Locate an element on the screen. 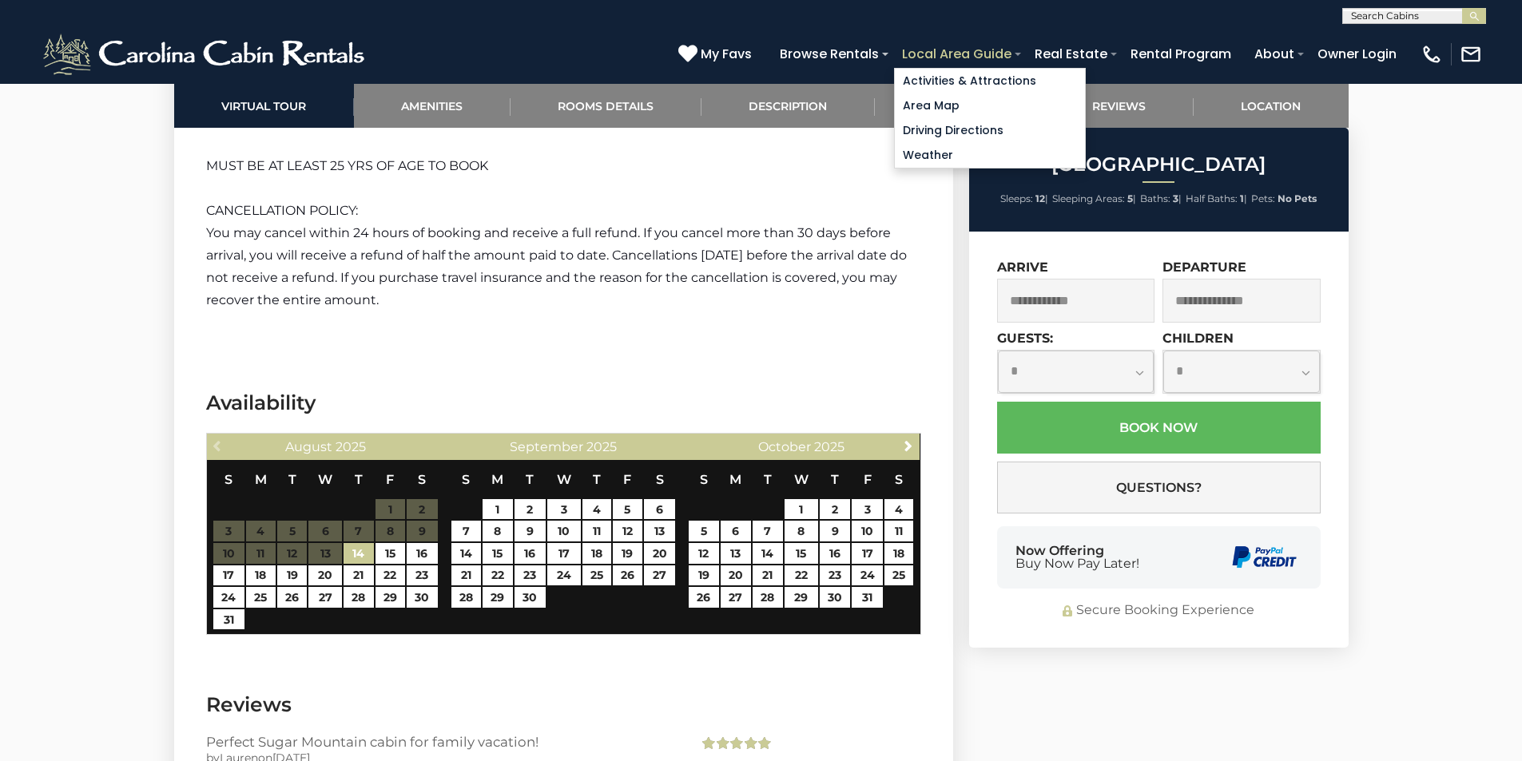 This screenshot has width=1522, height=761. a: 30 is located at coordinates (835, 597).